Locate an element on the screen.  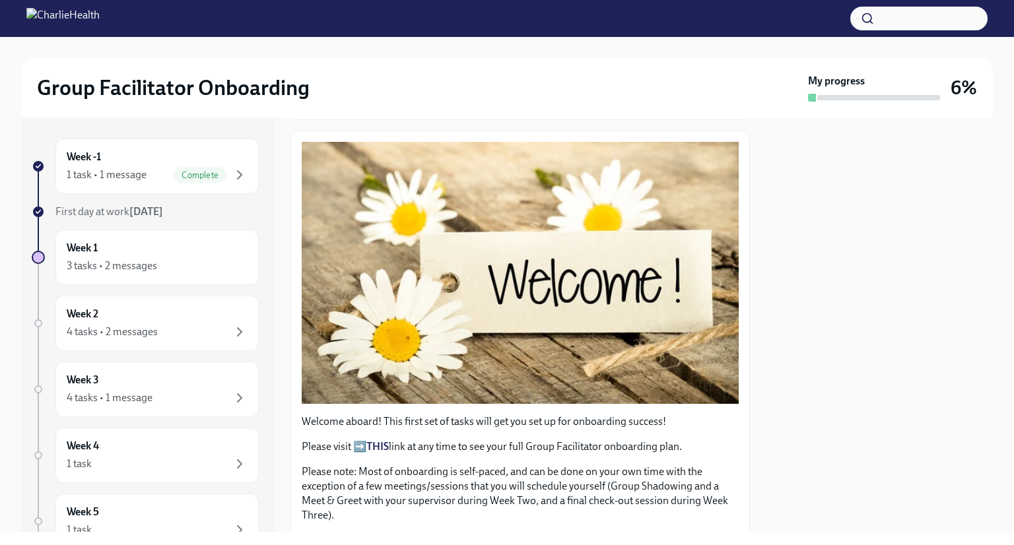
h6: Week 4 is located at coordinates (83, 446).